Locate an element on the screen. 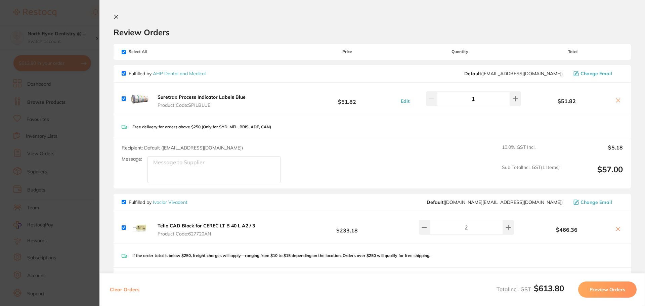 This screenshot has width=645, height=306. button: Edit is located at coordinates (405, 101).